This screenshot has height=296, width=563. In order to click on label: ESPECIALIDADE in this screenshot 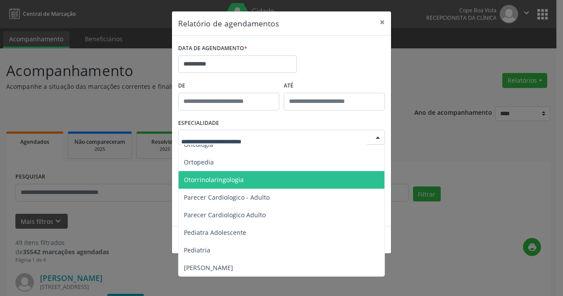, I will do `click(198, 123)`.